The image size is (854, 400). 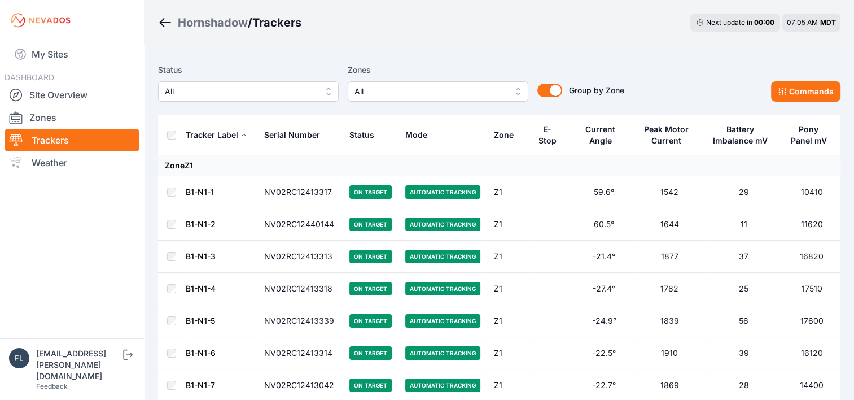 I want to click on td: -27.4°, so click(x=603, y=288).